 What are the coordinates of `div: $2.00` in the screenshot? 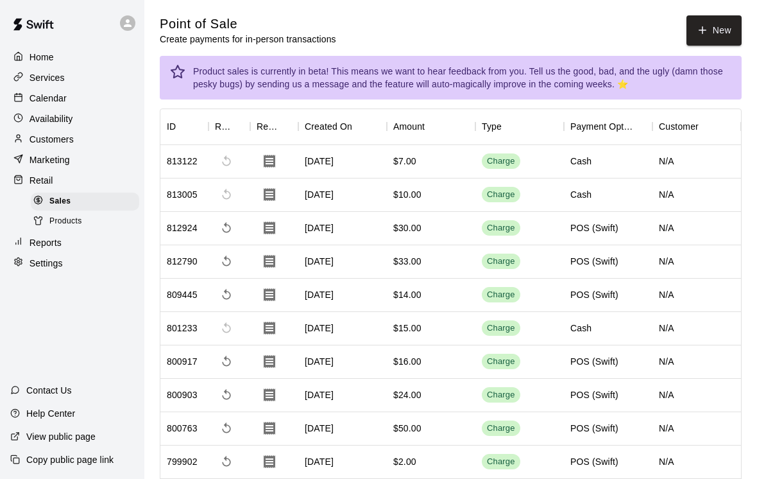 It's located at (405, 461).